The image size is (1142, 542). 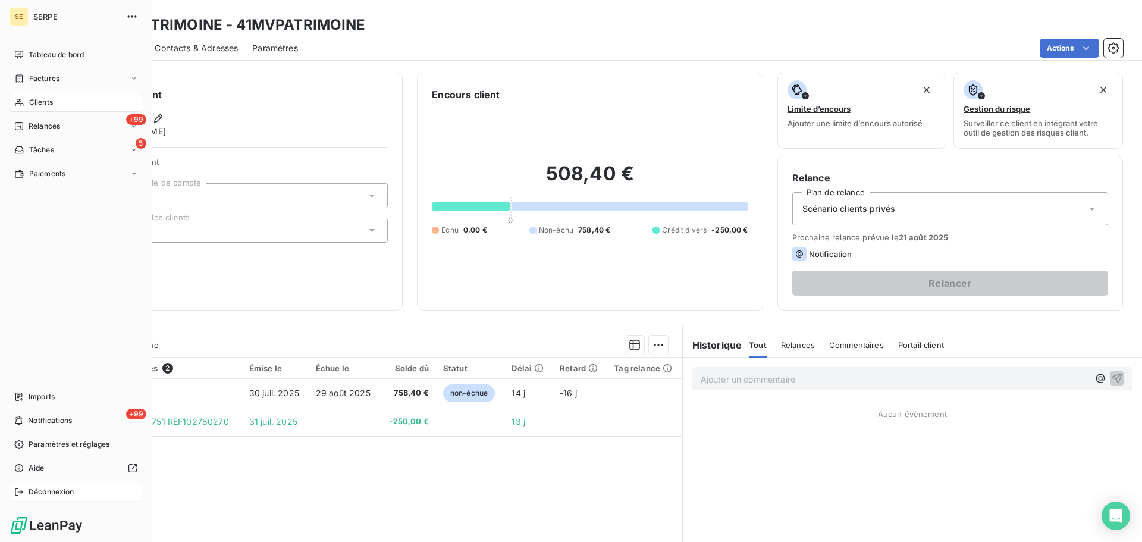 I want to click on span: SERPE, so click(x=76, y=17).